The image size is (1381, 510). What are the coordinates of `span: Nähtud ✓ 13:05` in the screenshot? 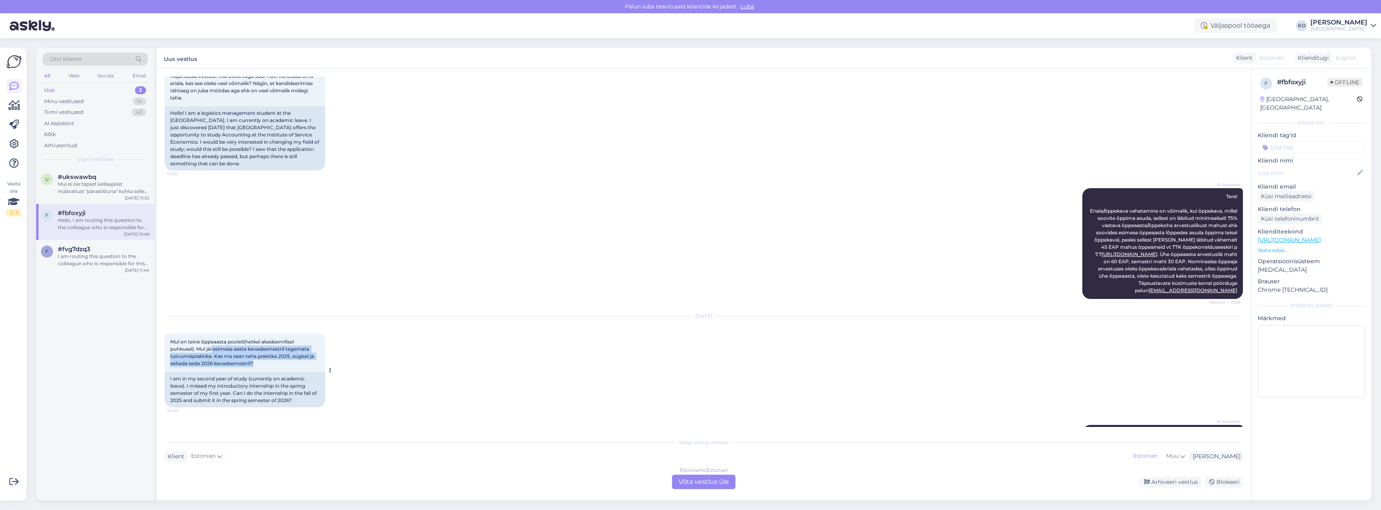 It's located at (1225, 302).